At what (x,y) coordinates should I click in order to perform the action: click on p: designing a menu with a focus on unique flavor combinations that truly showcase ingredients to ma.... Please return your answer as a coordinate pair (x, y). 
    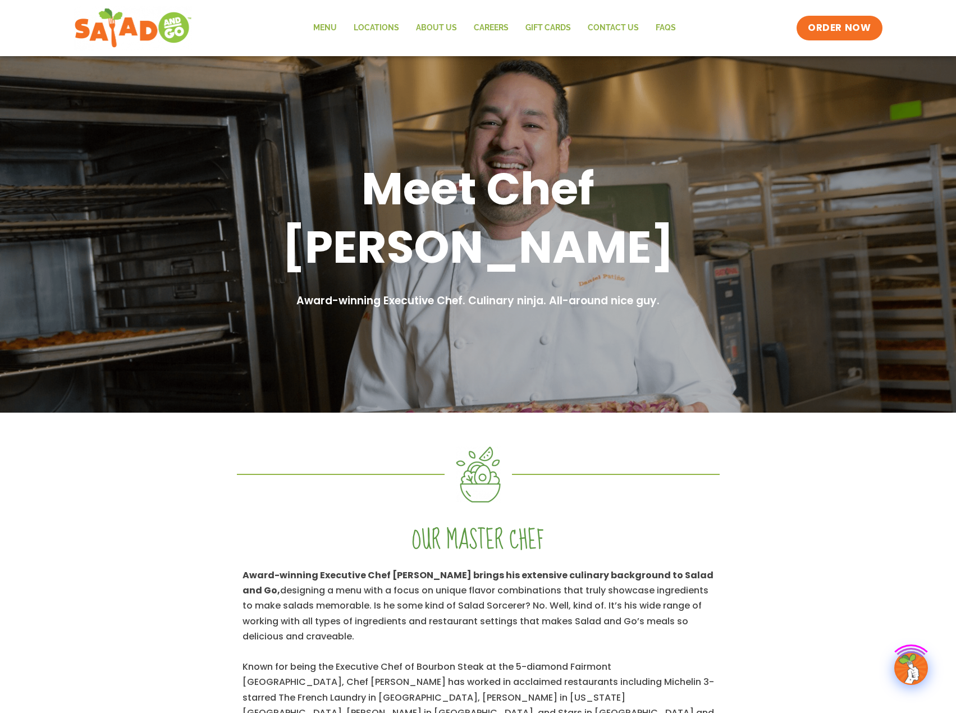
    Looking at the image, I should click on (478, 605).